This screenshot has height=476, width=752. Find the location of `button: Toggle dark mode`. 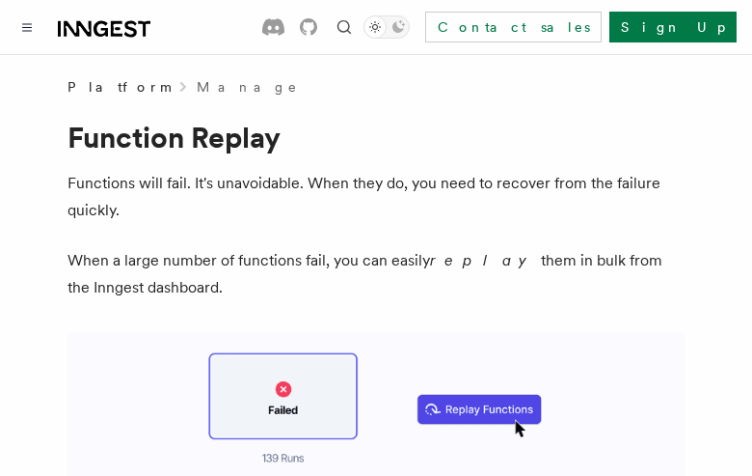

button: Toggle dark mode is located at coordinates (387, 27).